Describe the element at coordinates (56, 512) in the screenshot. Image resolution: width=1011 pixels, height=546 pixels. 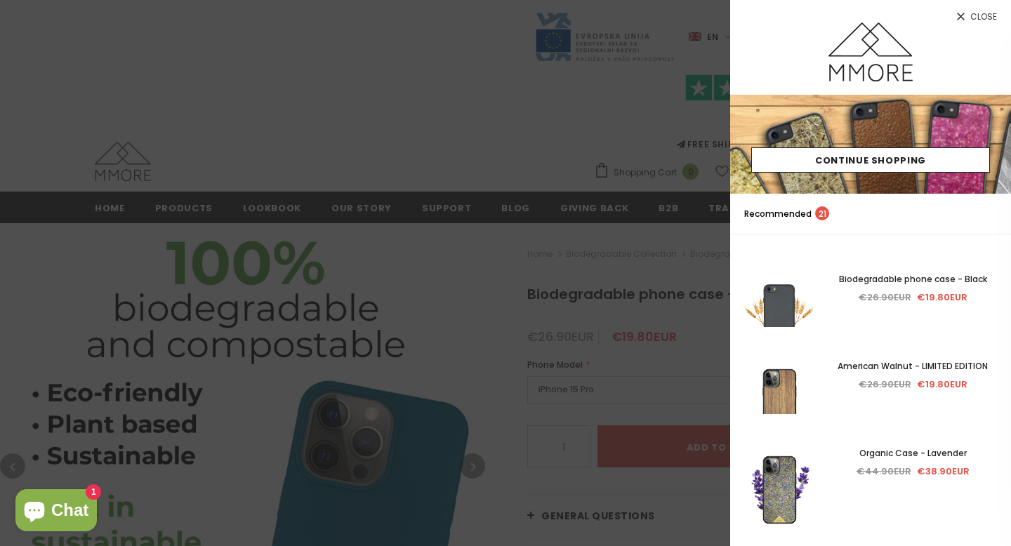
I see `inbox-online-store-chat: Shopify online store chat` at that location.